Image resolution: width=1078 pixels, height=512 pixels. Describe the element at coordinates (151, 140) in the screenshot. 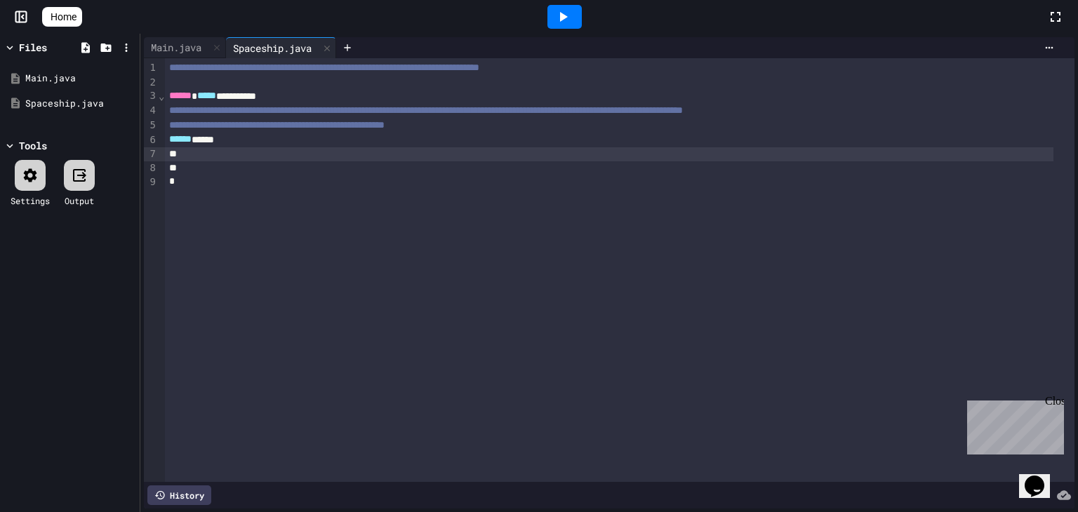

I see `div: 6` at that location.